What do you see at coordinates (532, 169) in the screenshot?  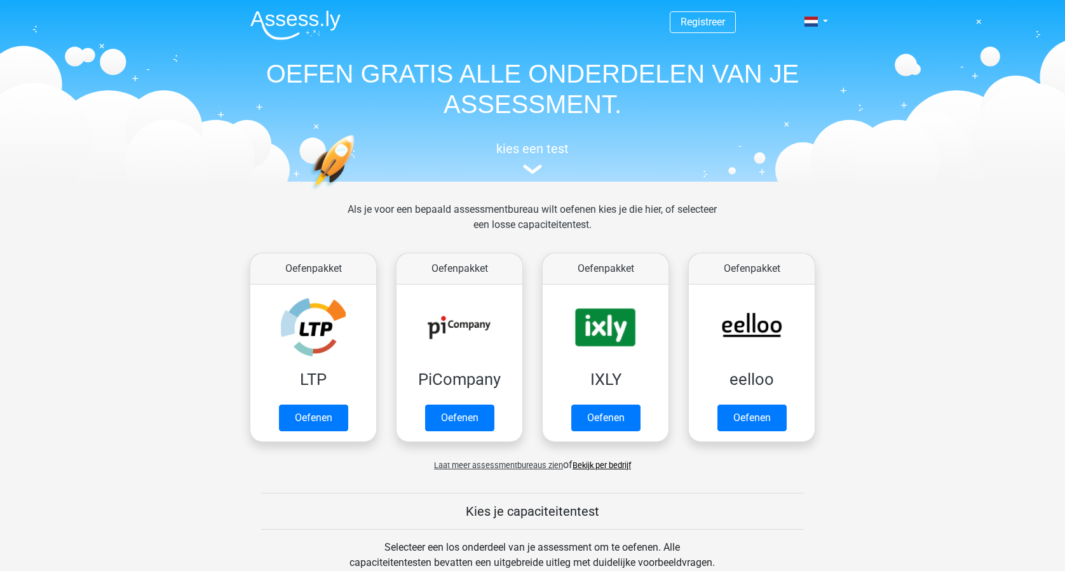 I see `img: assessment` at bounding box center [532, 169].